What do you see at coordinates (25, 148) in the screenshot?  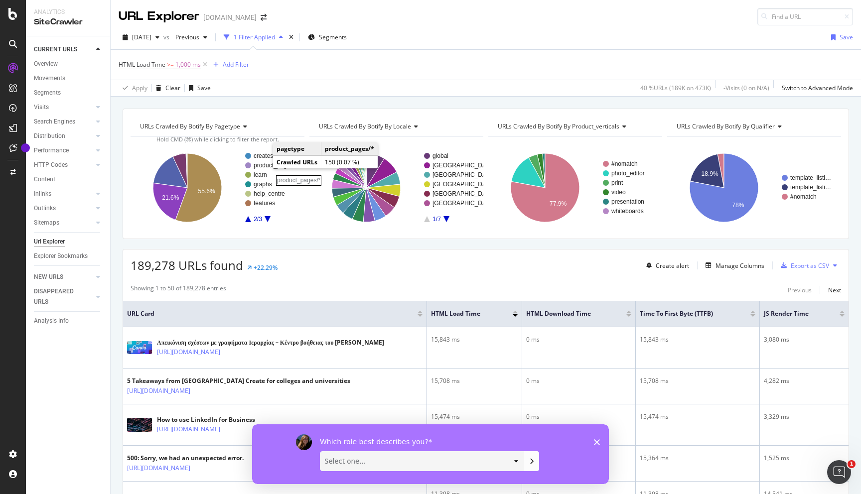 I see `div: Tooltip anchor` at bounding box center [25, 148].